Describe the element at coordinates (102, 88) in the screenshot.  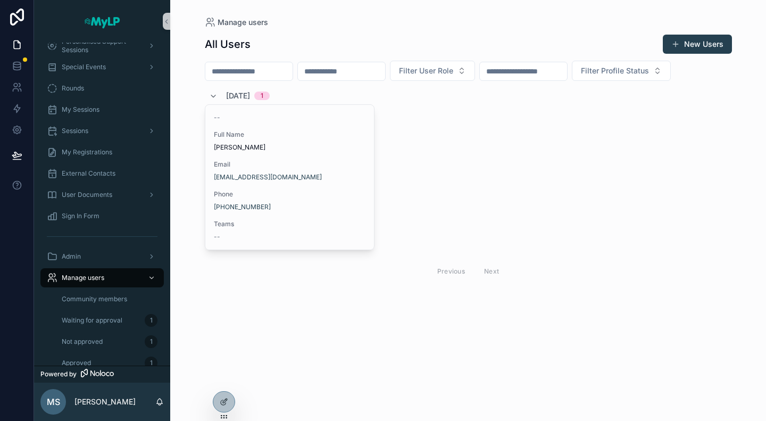
I see `a: Rounds` at that location.